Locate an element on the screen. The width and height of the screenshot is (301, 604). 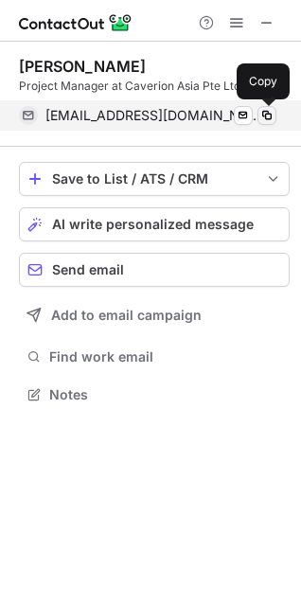
button: Add to email campaign is located at coordinates (154, 315).